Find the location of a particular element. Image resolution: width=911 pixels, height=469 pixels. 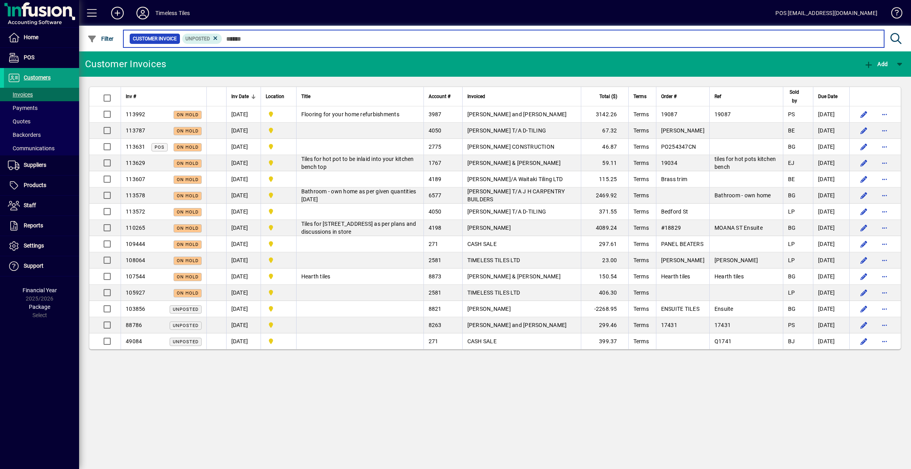

span: 109444 is located at coordinates (136, 244).